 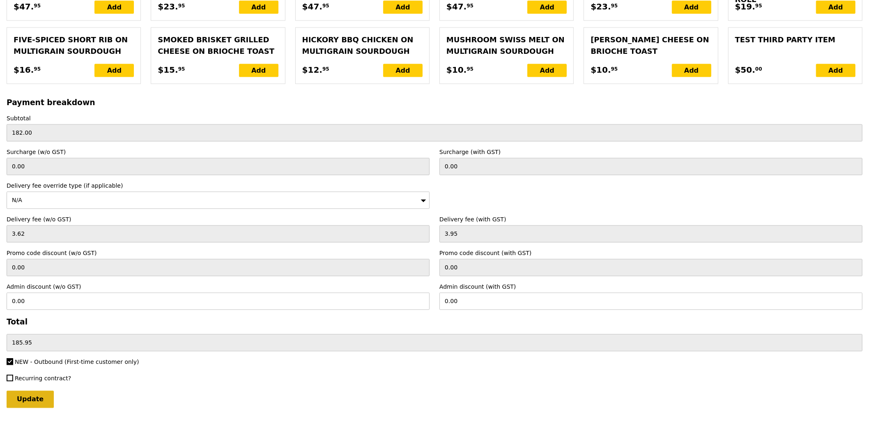 What do you see at coordinates (73, 46) in the screenshot?
I see `div: Five‑spiced Short Rib on Multigrain Sourdough` at bounding box center [73, 46].